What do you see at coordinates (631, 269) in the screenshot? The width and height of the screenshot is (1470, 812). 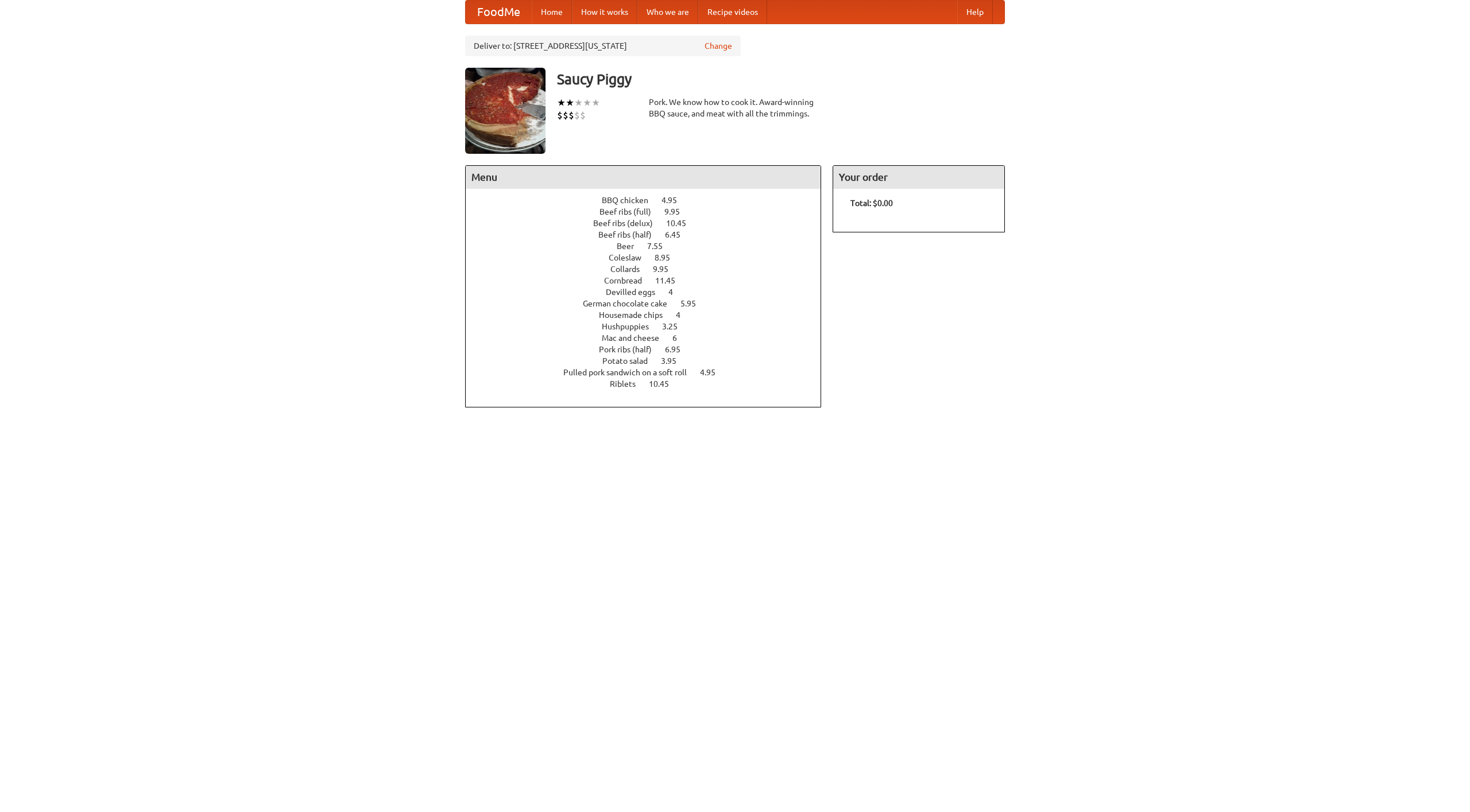 I see `span: Collards` at bounding box center [631, 269].